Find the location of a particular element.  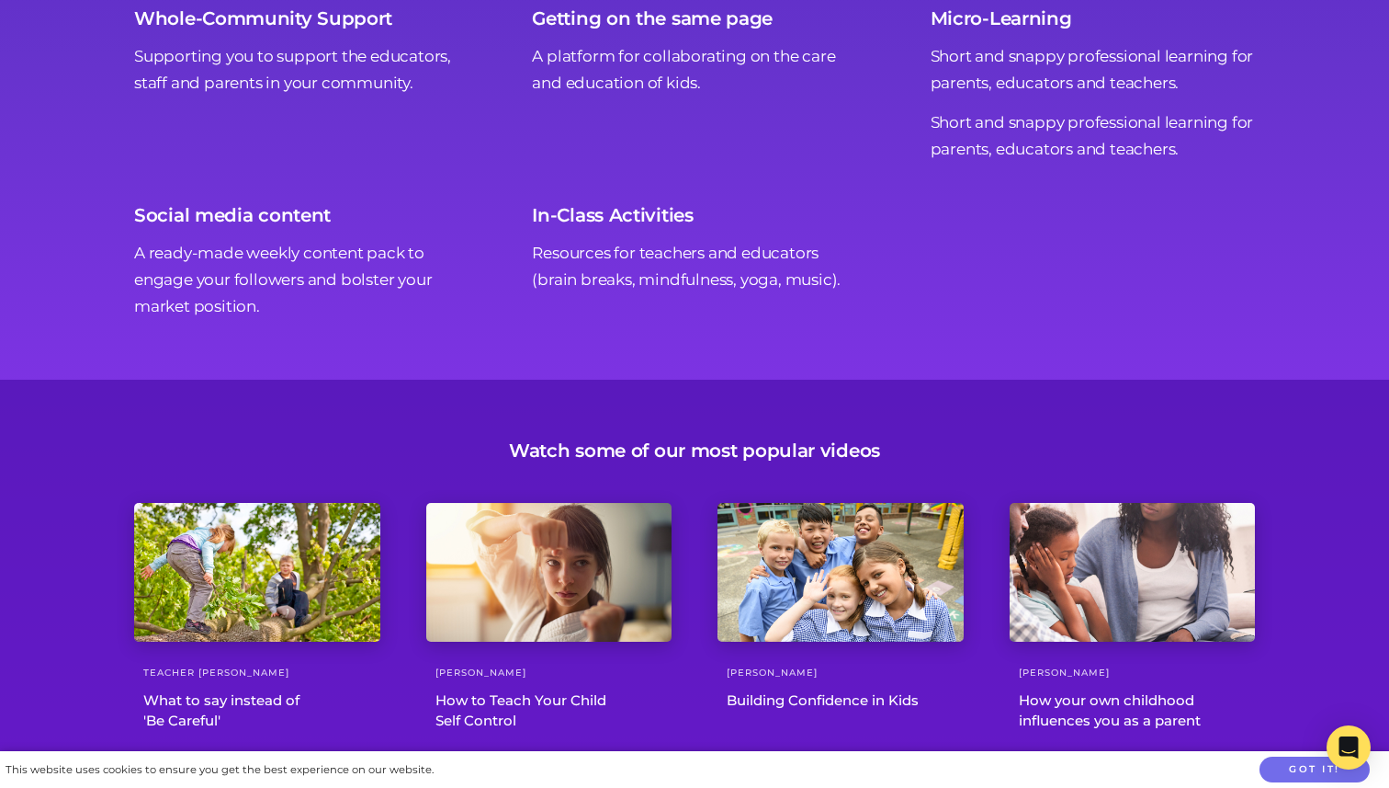

div: What to say instead of 'Be Careful' is located at coordinates (257, 710).